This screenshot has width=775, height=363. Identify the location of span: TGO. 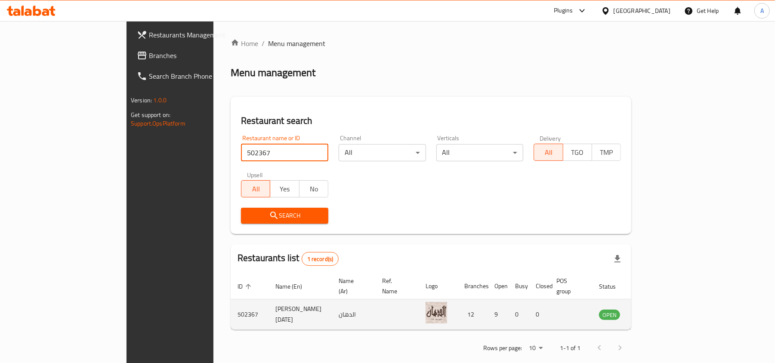
(577, 152).